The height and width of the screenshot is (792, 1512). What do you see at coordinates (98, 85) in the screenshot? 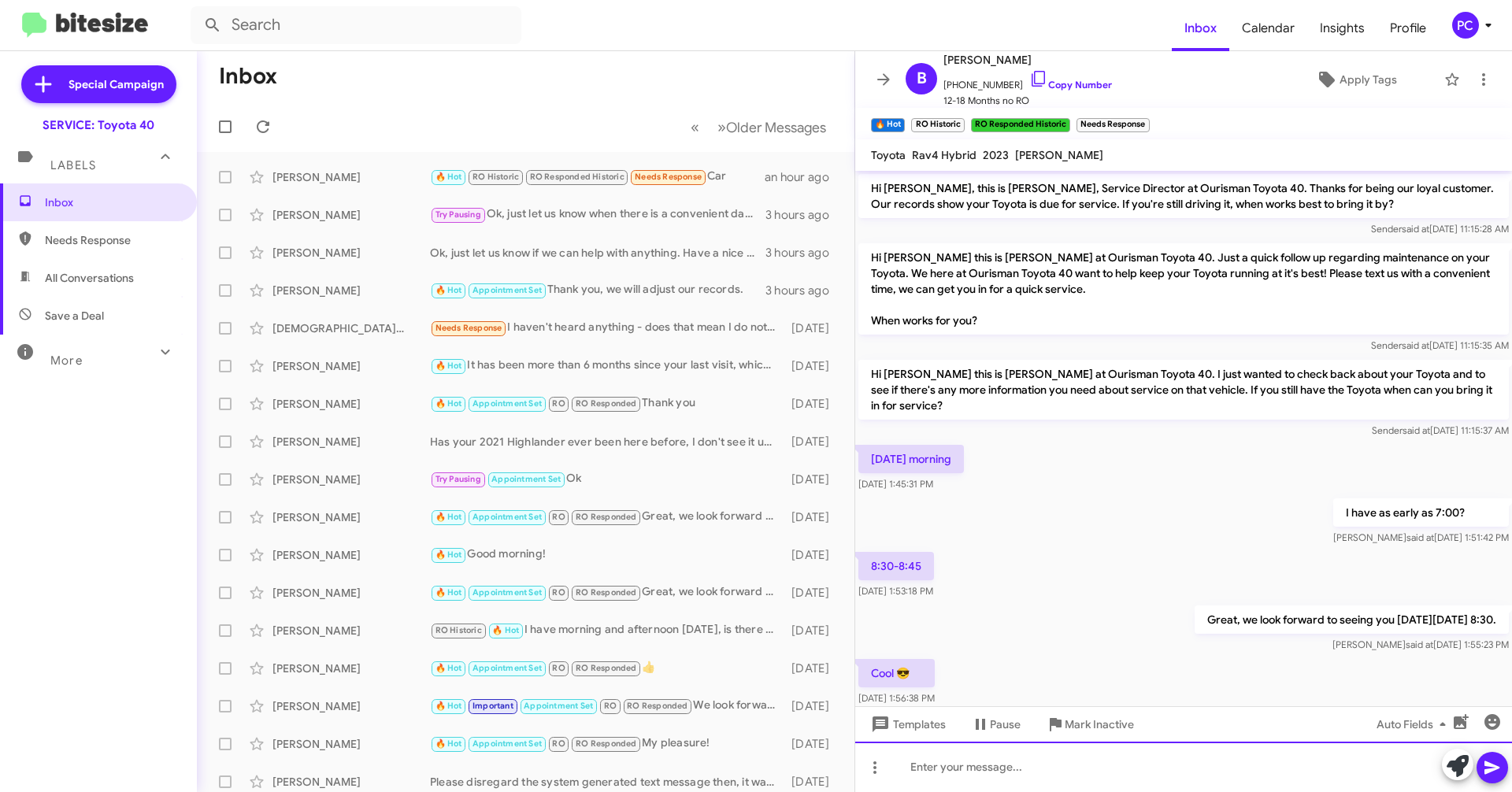
I see `a: Special Campaign` at bounding box center [98, 85].